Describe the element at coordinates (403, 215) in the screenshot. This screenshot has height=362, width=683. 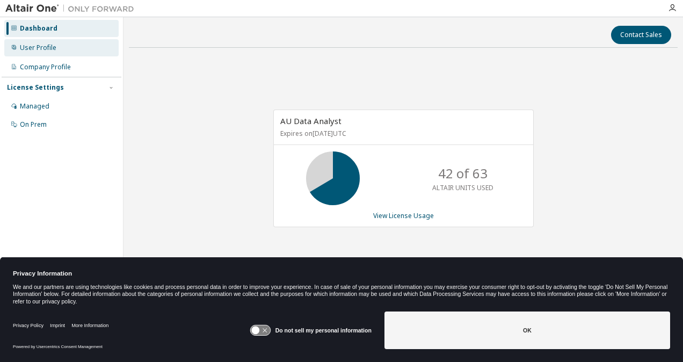
I see `a: View License Usage` at that location.